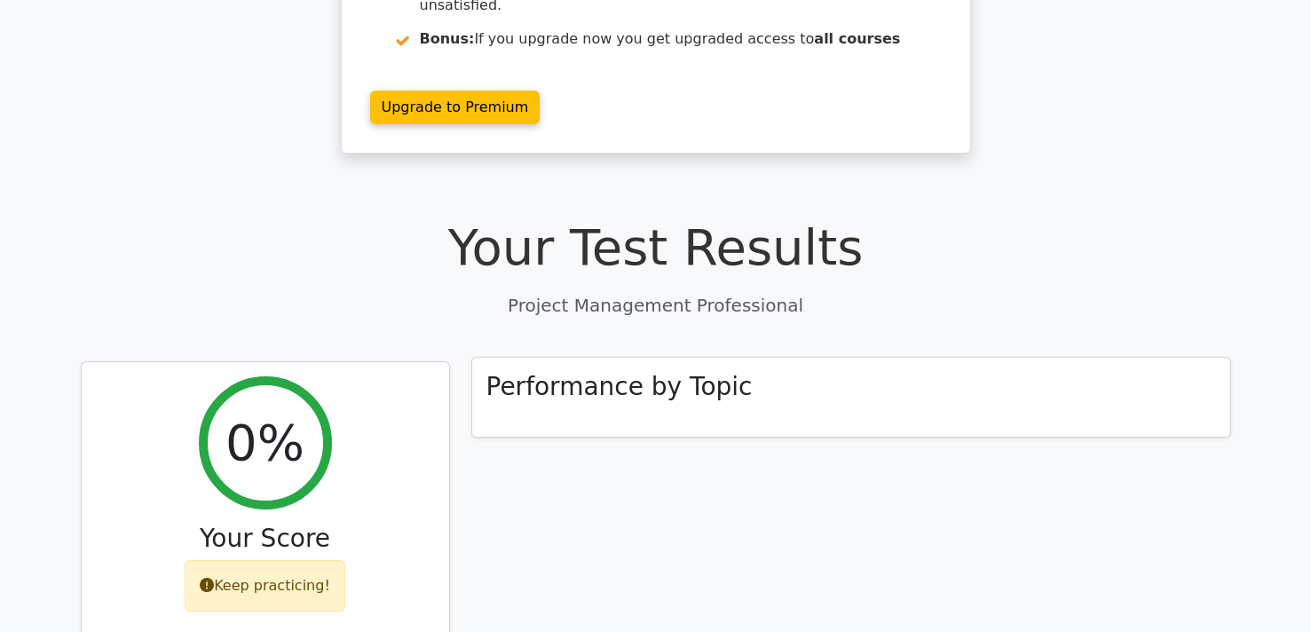 The width and height of the screenshot is (1311, 632). I want to click on a: Upgrade to Premium, so click(455, 107).